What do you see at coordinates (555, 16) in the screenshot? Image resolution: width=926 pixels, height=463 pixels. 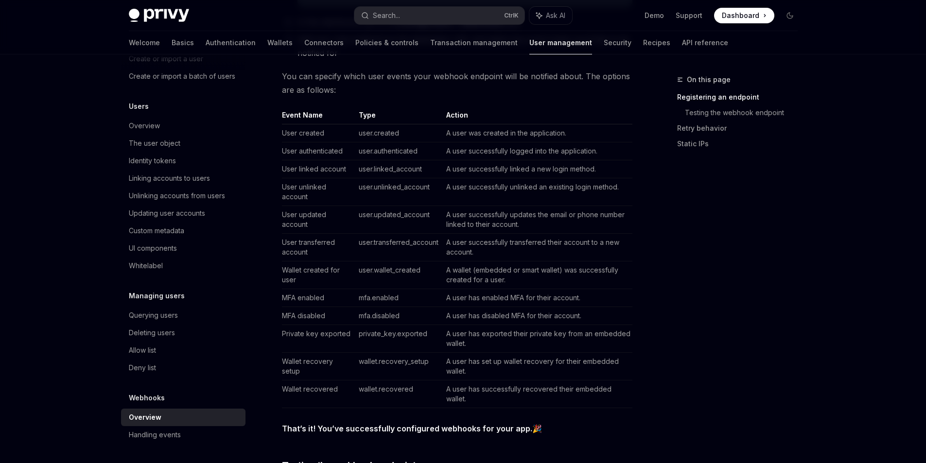 I see `span: Ask AI` at bounding box center [555, 16].